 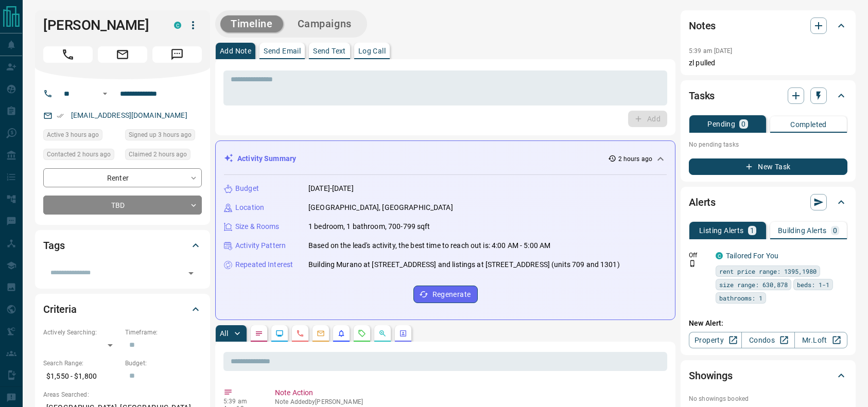 What do you see at coordinates (158, 154) in the screenshot?
I see `span: Claimed 2 hours ago` at bounding box center [158, 154].